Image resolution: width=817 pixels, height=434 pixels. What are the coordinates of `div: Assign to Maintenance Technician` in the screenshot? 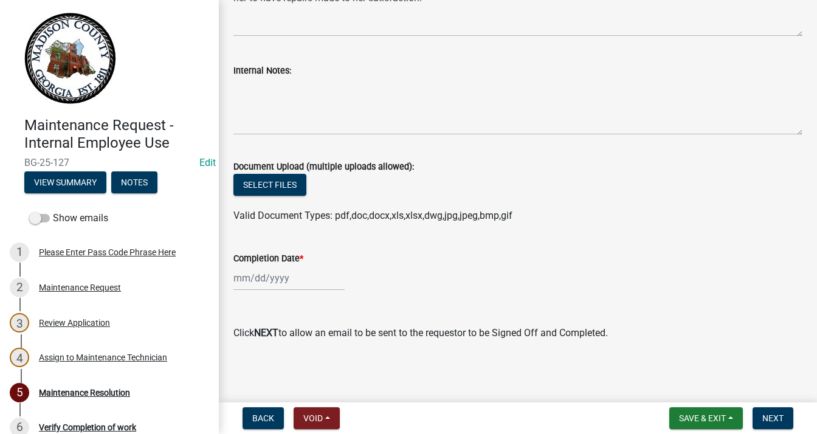 It's located at (103, 358).